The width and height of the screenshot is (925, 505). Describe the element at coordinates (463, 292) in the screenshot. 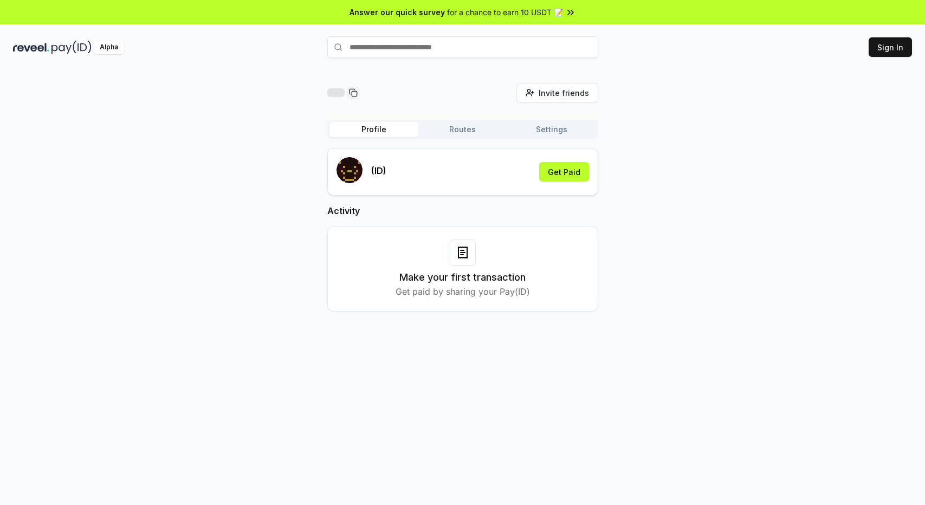

I see `p: Get paid by sharing your Pay(ID)` at that location.